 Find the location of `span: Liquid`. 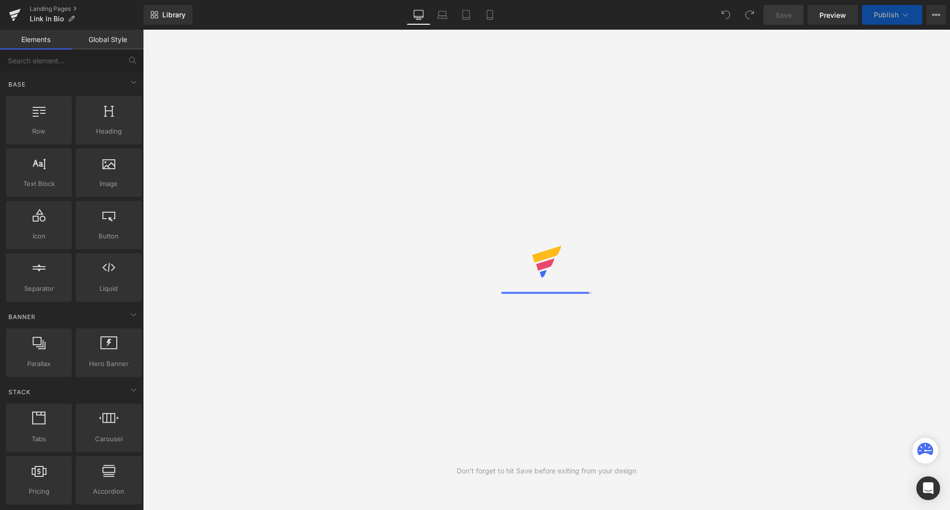

span: Liquid is located at coordinates (108, 288).